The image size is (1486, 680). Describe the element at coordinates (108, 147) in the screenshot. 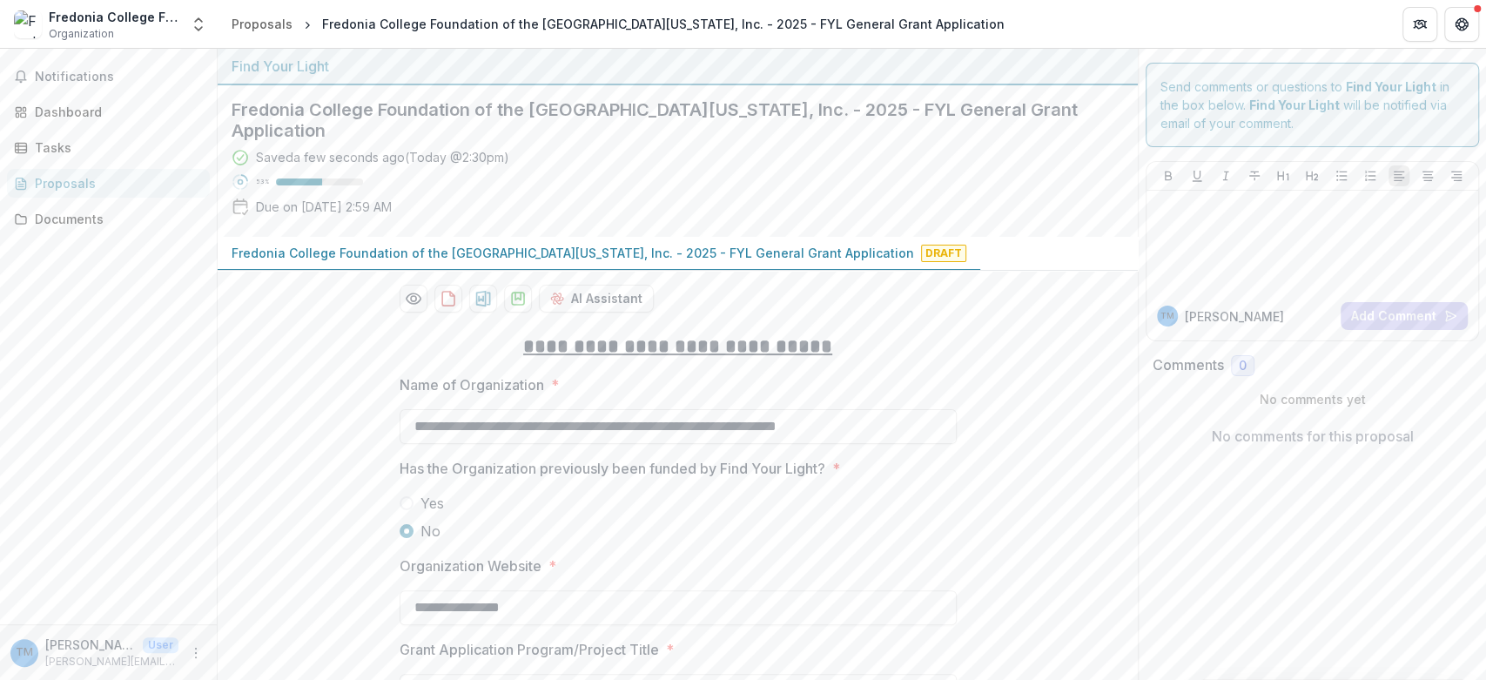

I see `a: Tasks` at that location.